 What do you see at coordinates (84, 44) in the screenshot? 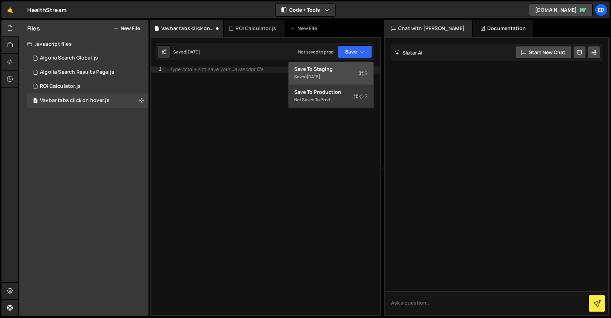
I see `div: Javascript files` at bounding box center [84, 44].